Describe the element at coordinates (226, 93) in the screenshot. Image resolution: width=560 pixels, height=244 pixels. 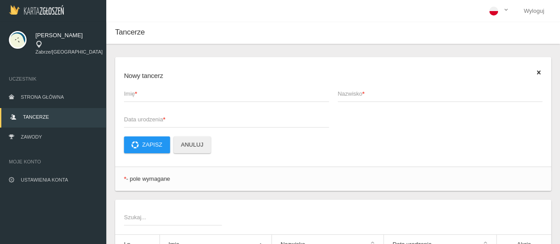
I see `input: Imię*` at that location.